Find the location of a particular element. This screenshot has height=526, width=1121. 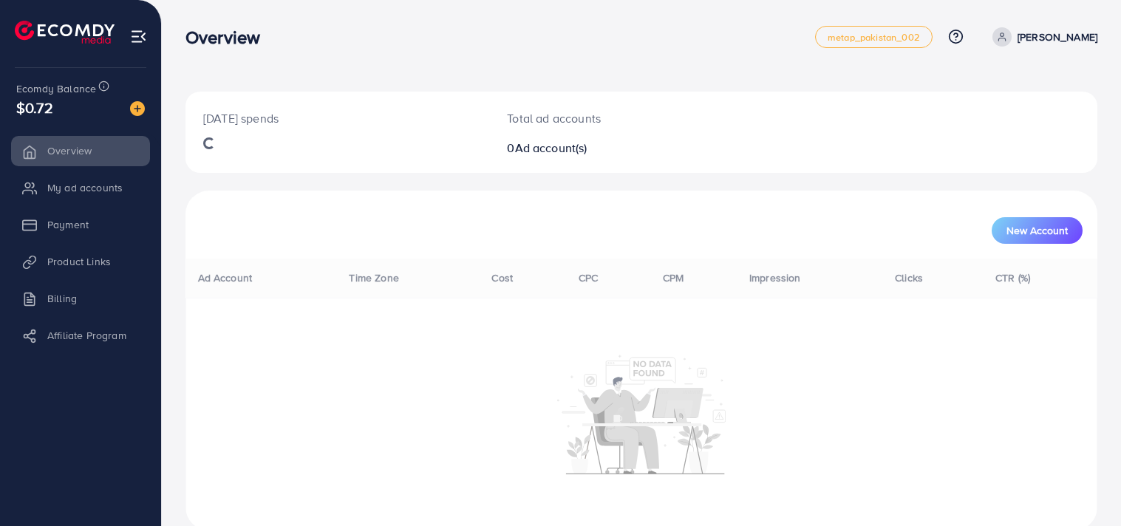

p: Total ad accounts is located at coordinates (603, 118).